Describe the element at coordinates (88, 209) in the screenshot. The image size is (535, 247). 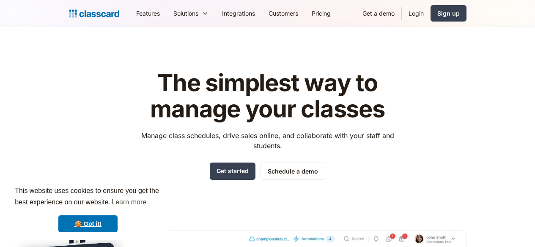
I see `div: cookieconsent` at that location.